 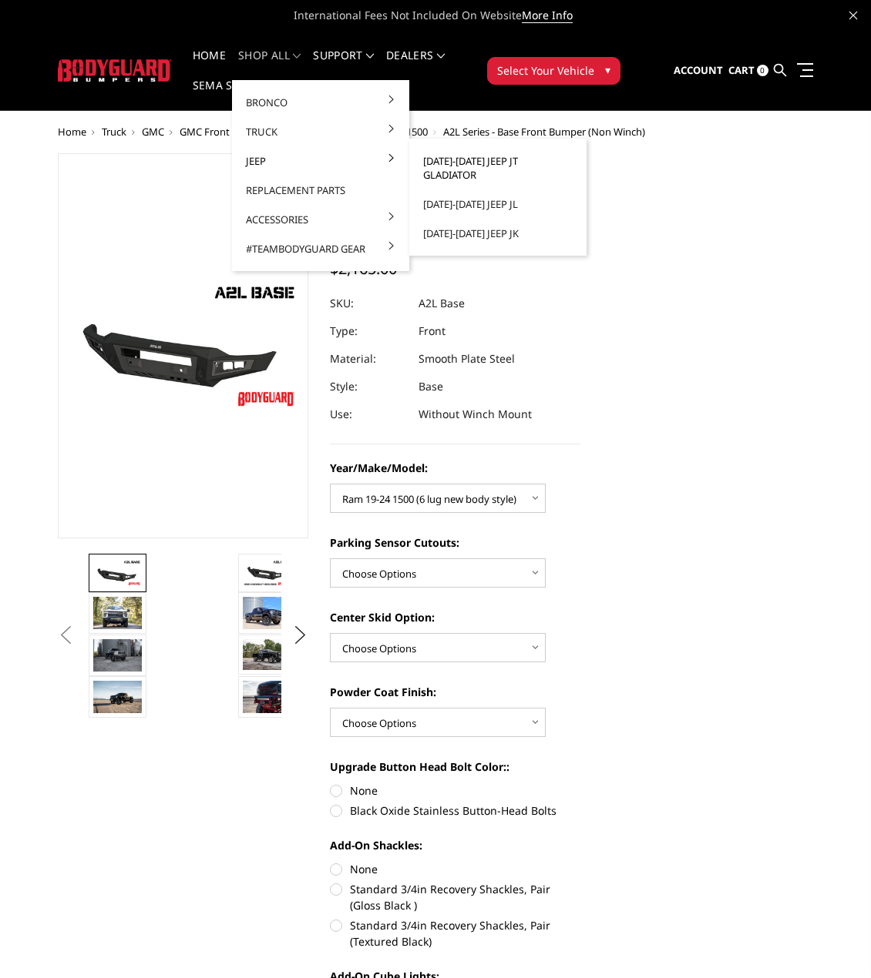 I want to click on img: 2020 GMC HD - Available in single light bar configuration only, so click(x=267, y=613).